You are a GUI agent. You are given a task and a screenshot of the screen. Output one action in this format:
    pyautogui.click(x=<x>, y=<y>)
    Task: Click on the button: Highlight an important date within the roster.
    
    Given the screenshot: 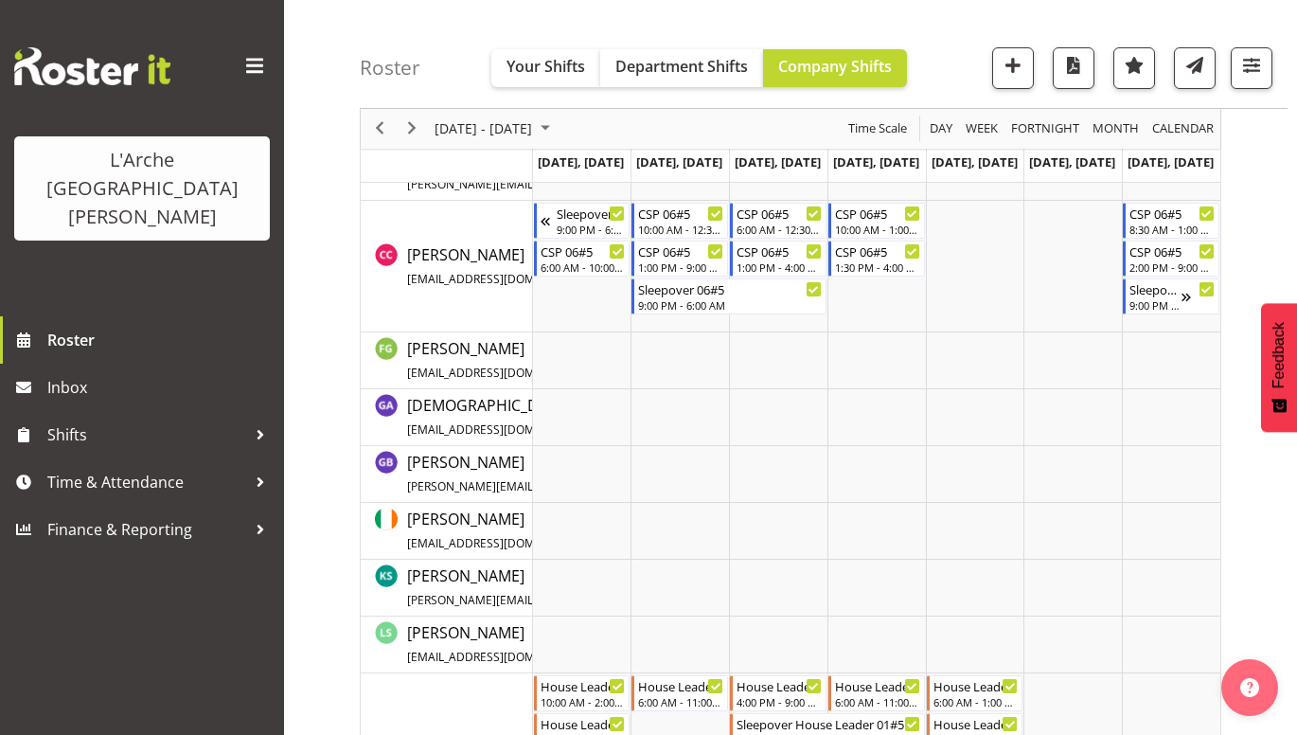 What is the action you would take?
    pyautogui.click(x=1134, y=68)
    